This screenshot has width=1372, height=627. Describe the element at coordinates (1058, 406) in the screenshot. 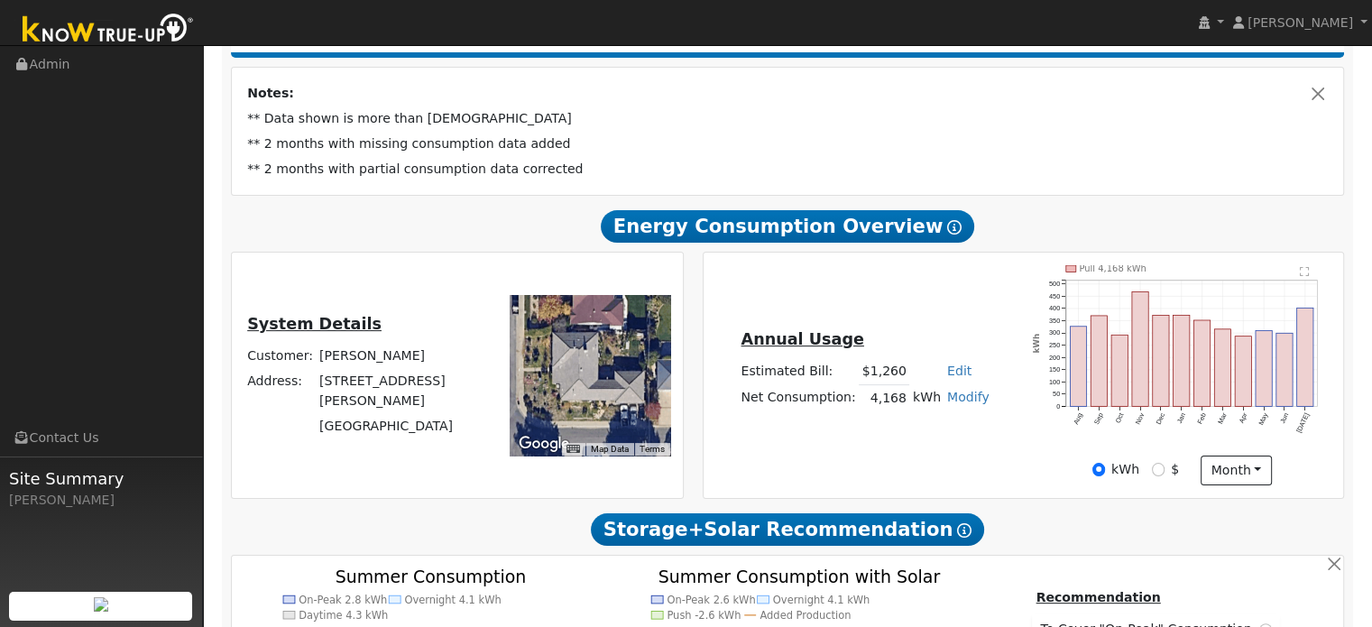

I see `text: 0` at that location.